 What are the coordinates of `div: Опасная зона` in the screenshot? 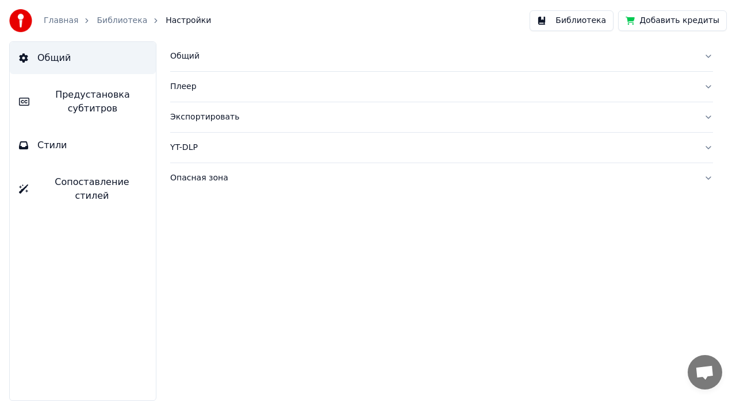 It's located at (432, 178).